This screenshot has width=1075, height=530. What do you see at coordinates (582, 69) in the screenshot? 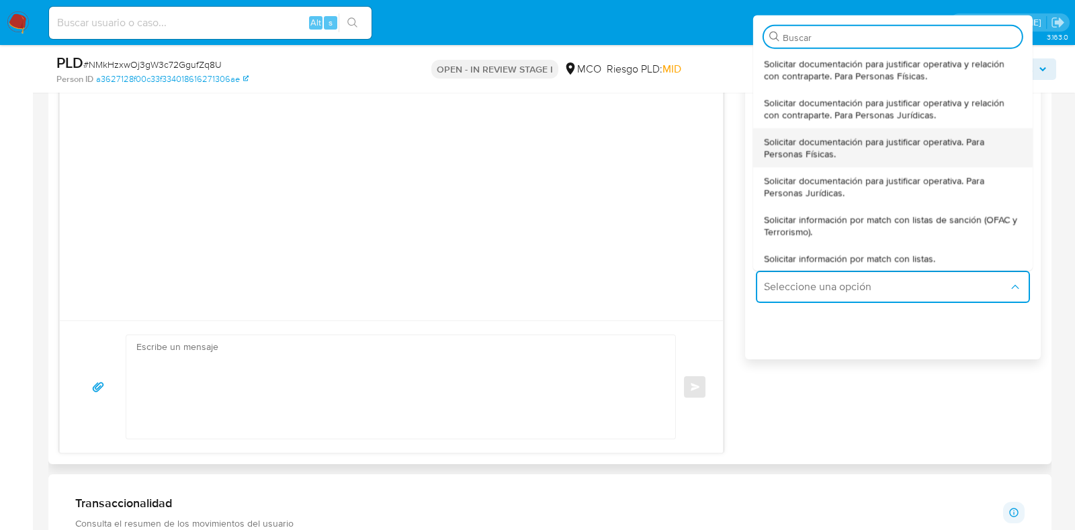
I see `div: MCO` at bounding box center [582, 69].